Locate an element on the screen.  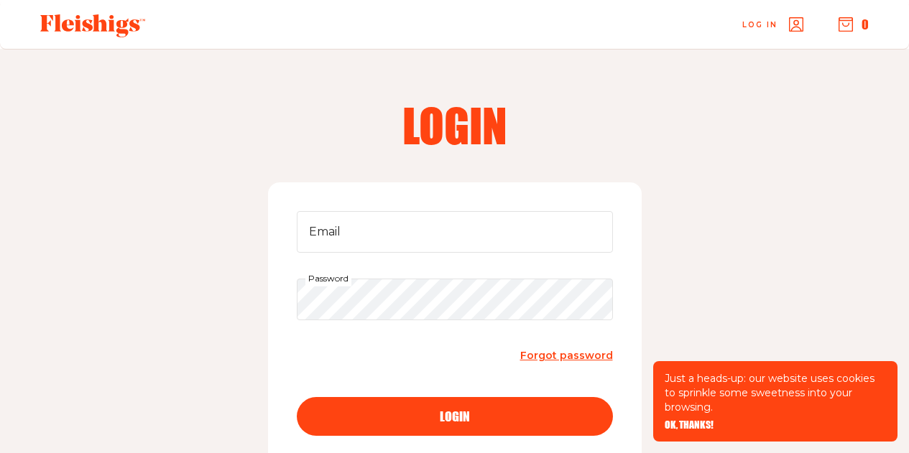
span: OK, THANKS! is located at coordinates (689, 425).